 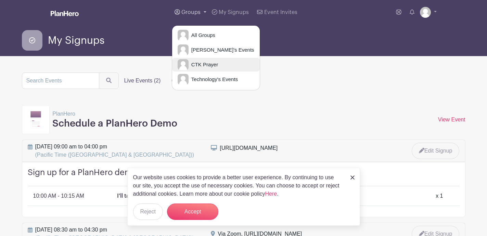 What do you see at coordinates (58, 196) in the screenshot?
I see `p: 10:00 AM - 10:15 AM` at bounding box center [58, 196].